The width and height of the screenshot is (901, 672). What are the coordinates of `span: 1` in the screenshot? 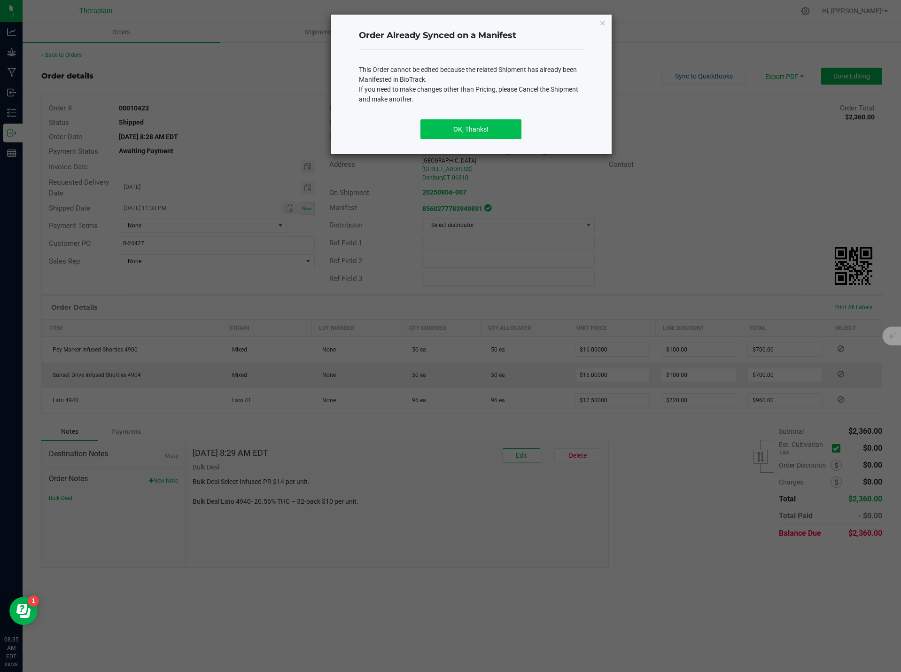 It's located at (6, 5).